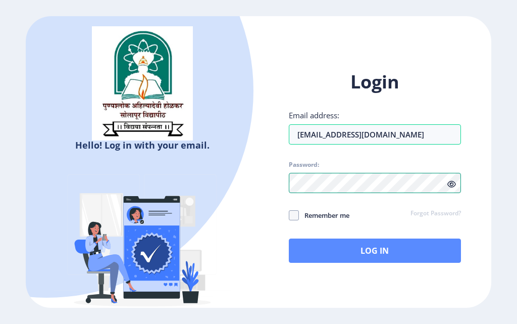 Image resolution: width=517 pixels, height=324 pixels. What do you see at coordinates (142, 83) in the screenshot?
I see `img: sulogo.png` at bounding box center [142, 83].